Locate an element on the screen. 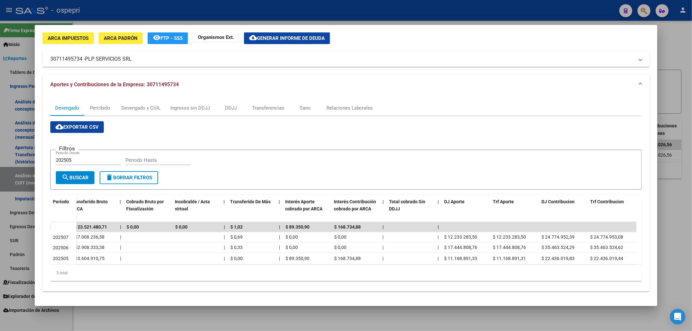 The image size is (692, 331). span: $ 0,69 is located at coordinates (237, 237).